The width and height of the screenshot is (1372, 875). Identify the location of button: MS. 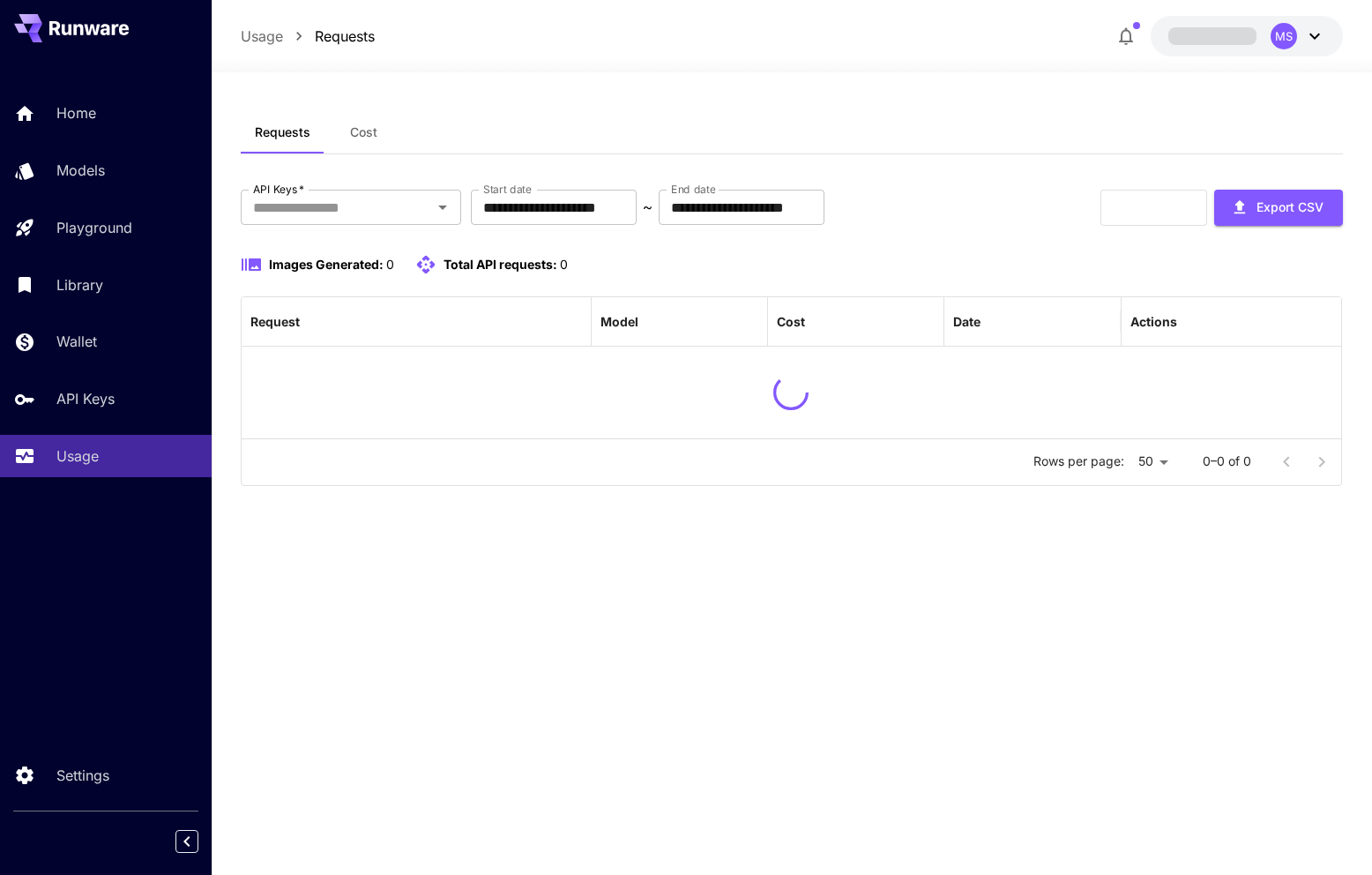
(1247, 36).